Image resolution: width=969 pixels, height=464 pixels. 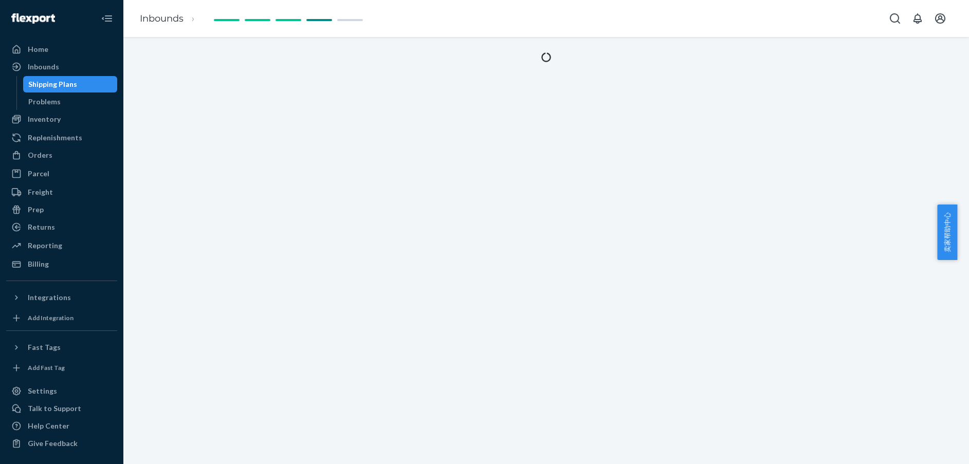 What do you see at coordinates (44, 348) in the screenshot?
I see `div: Fast Tags` at bounding box center [44, 348].